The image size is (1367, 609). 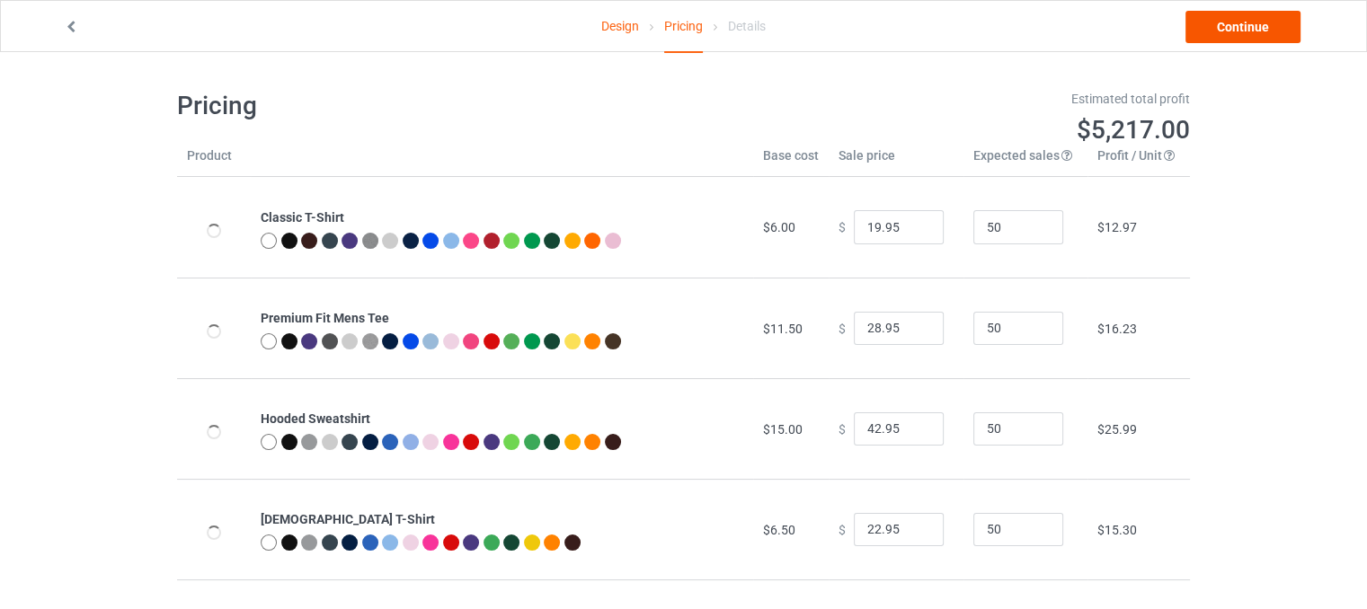 What do you see at coordinates (683, 27) in the screenshot?
I see `div: Pricing` at bounding box center [683, 27].